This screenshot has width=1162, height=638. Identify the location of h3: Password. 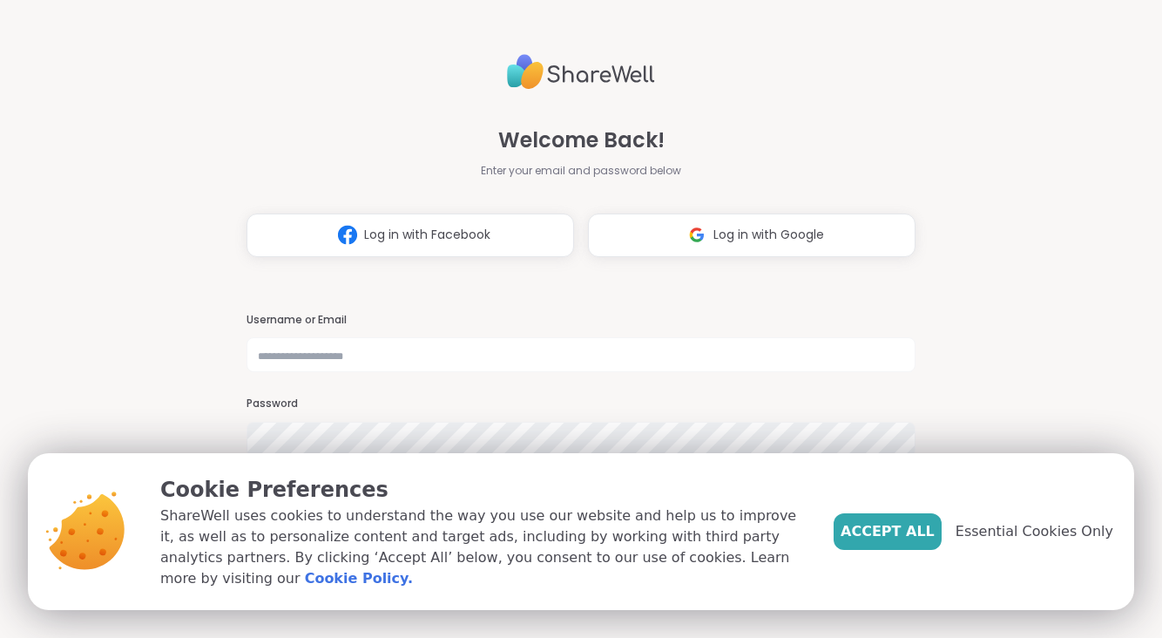
(581, 403).